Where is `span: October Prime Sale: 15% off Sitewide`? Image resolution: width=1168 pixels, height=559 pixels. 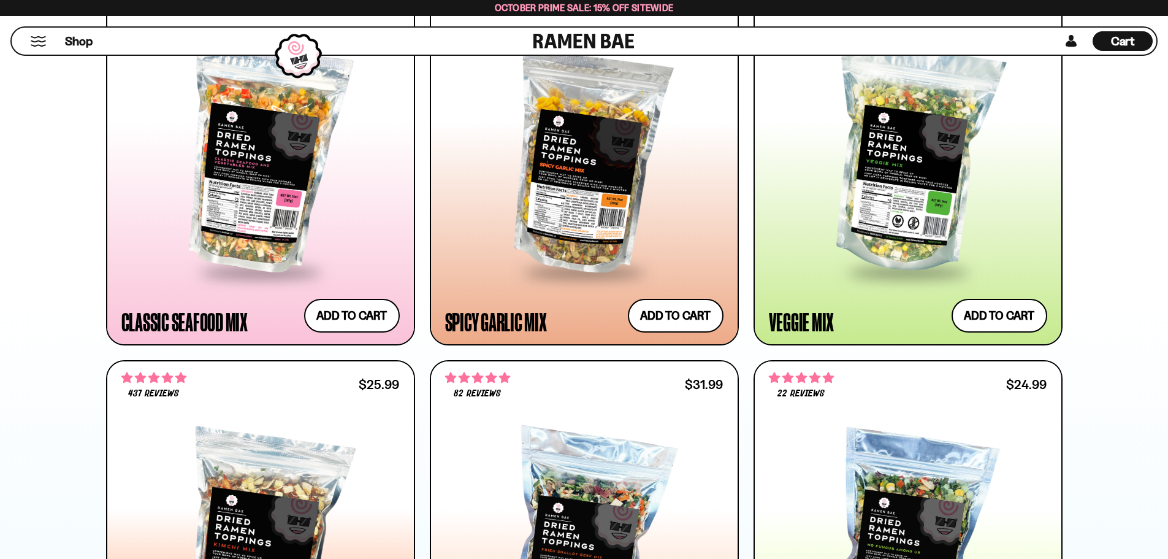
span: October Prime Sale: 15% off Sitewide is located at coordinates (585, 7).